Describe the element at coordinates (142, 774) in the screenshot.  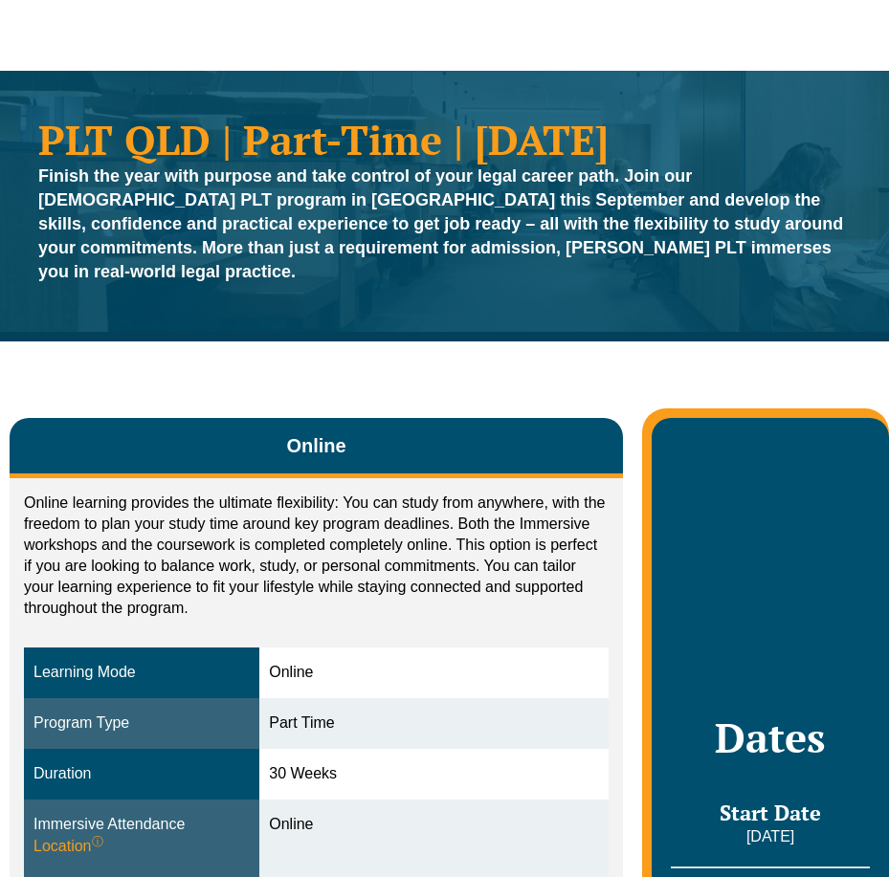
I see `div: Duration` at that location.